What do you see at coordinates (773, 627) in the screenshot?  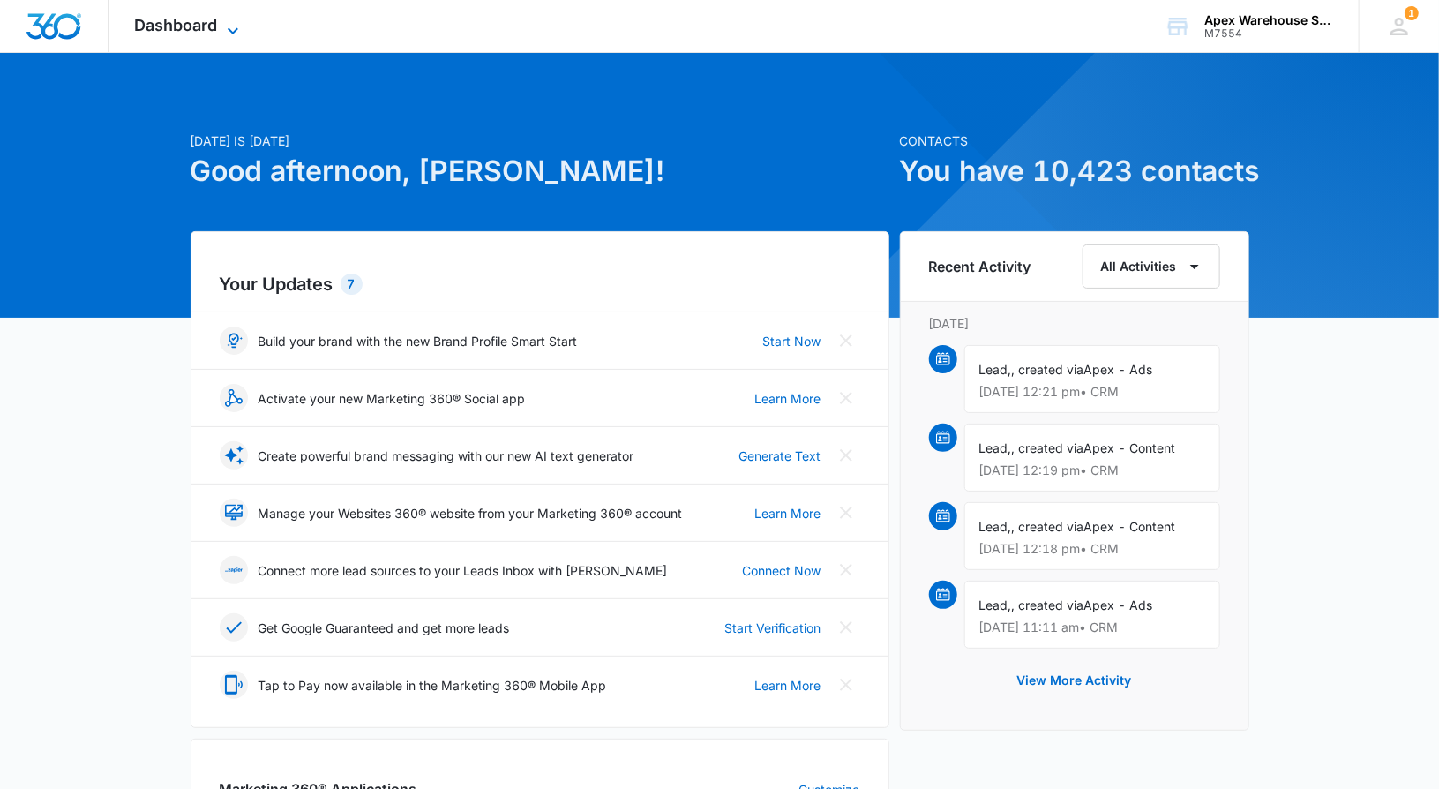 I see `a: Start Verification` at bounding box center [773, 627].